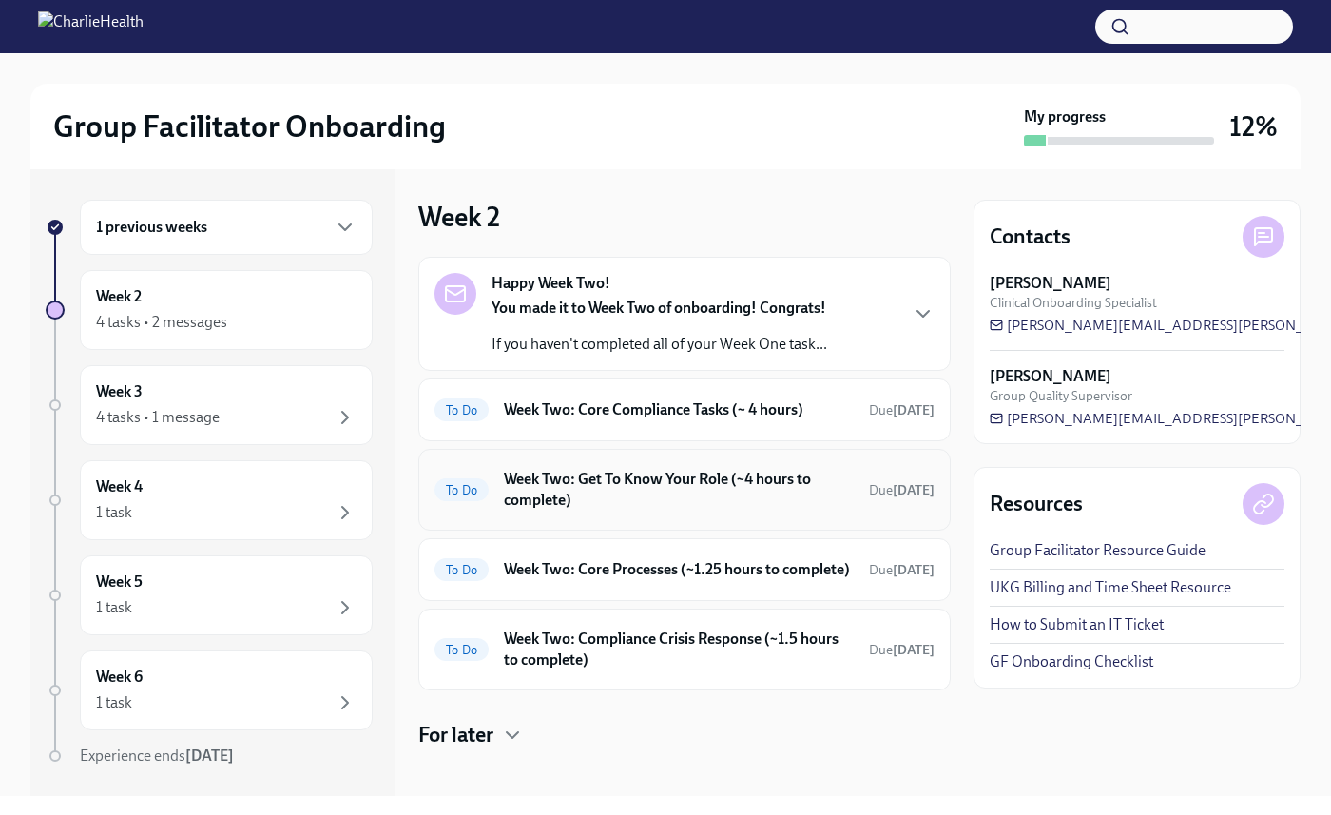  Describe the element at coordinates (1097, 551) in the screenshot. I see `a: Group Facilitator Resource Guide` at that location.